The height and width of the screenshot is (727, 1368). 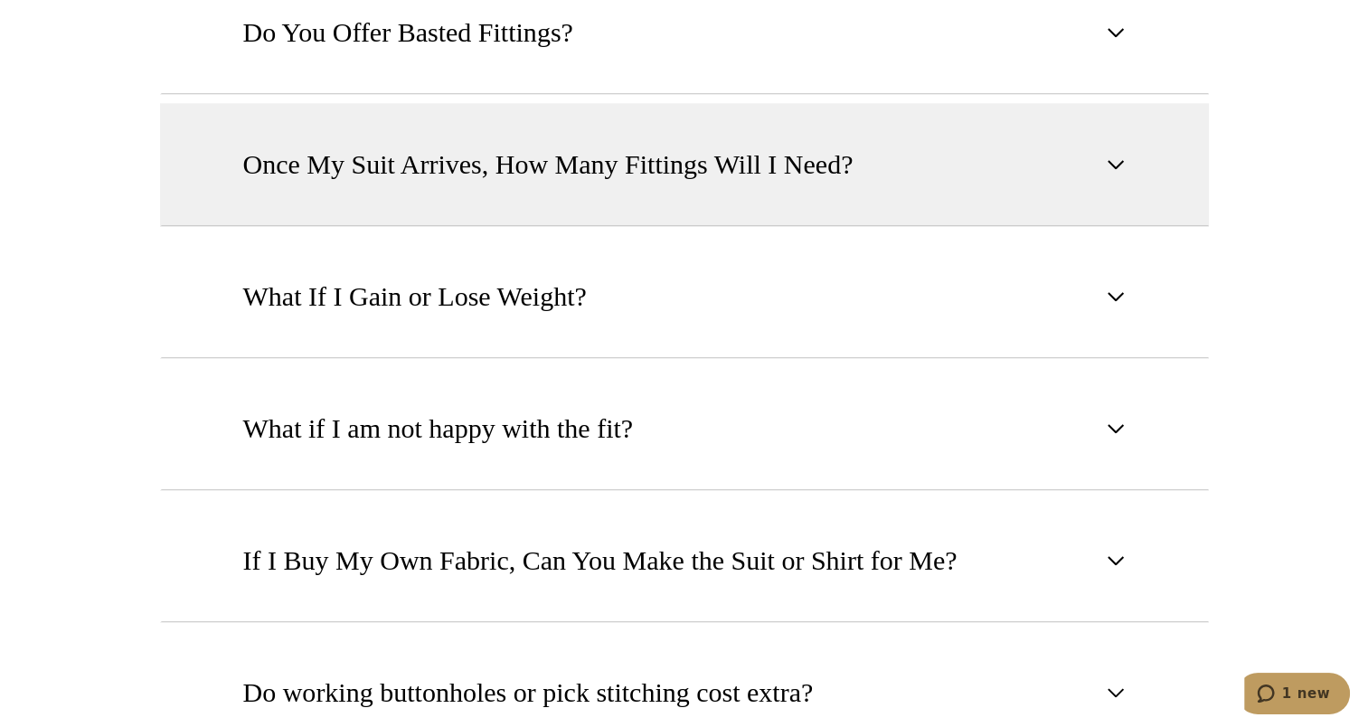 I want to click on span: What if I am not happy with the fit?, so click(x=439, y=429).